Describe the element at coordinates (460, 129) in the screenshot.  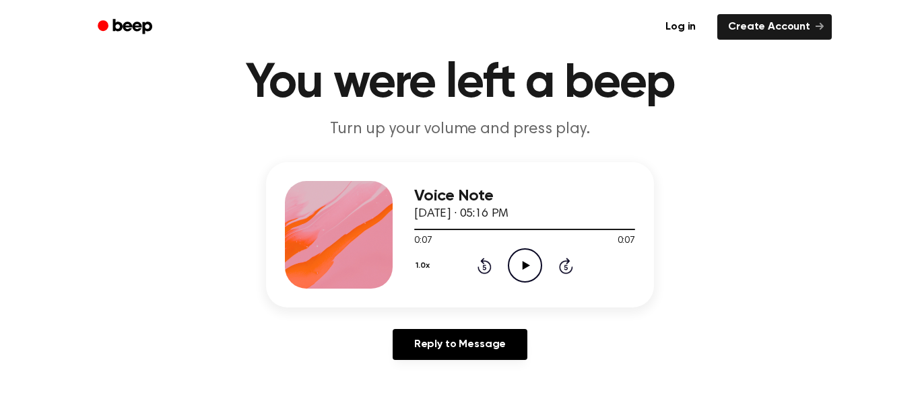
I see `p: Turn up your volume and press play.` at that location.